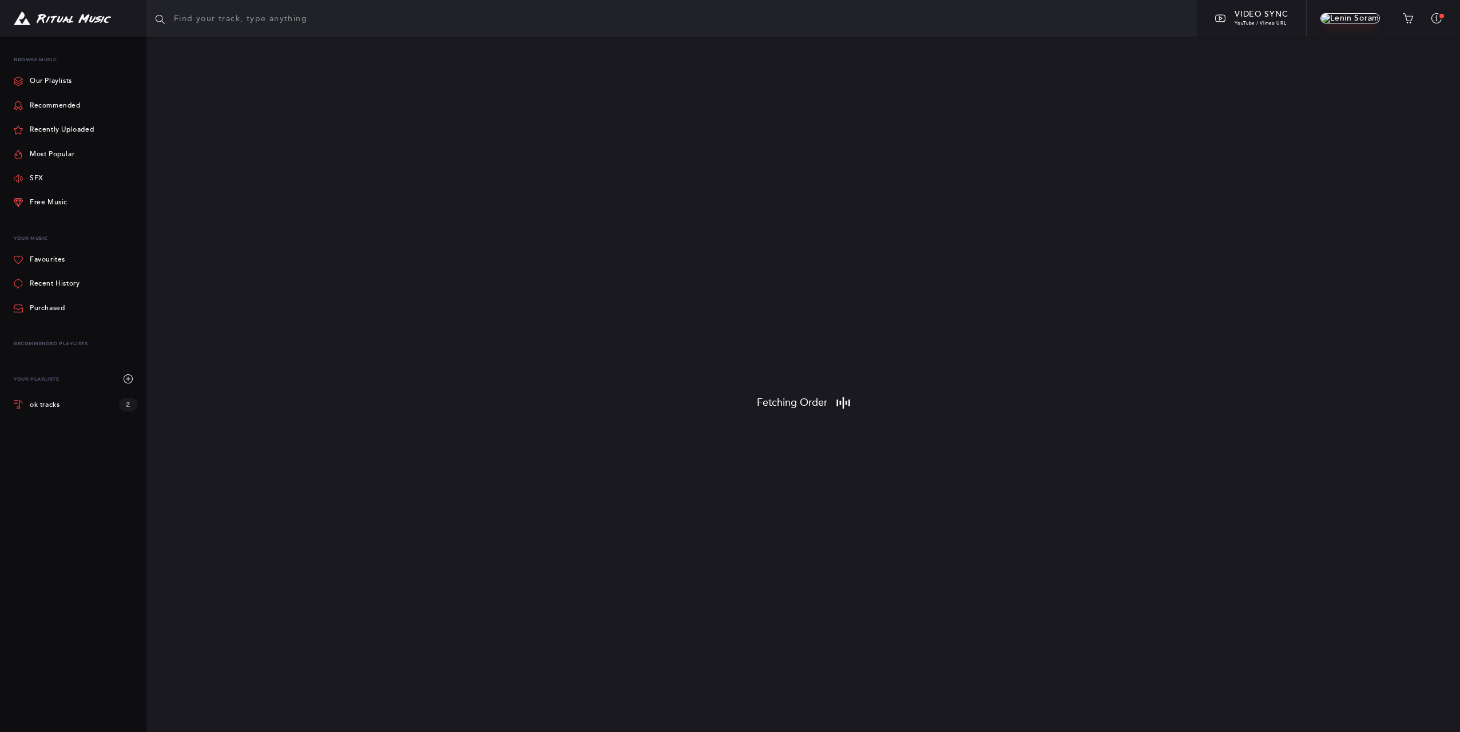 The height and width of the screenshot is (732, 1460). I want to click on a: Purchased, so click(39, 308).